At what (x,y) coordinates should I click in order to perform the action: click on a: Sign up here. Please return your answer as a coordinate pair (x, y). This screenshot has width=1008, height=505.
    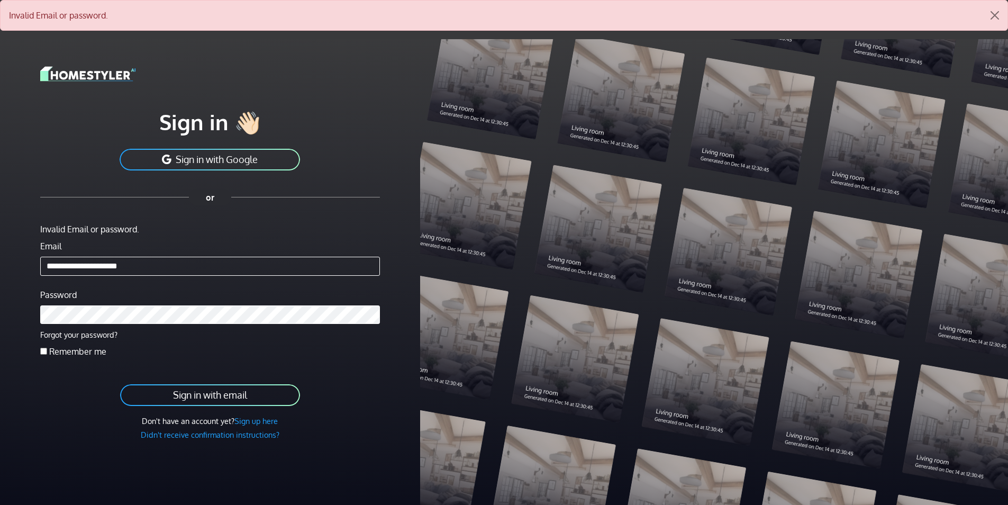
    Looking at the image, I should click on (256, 421).